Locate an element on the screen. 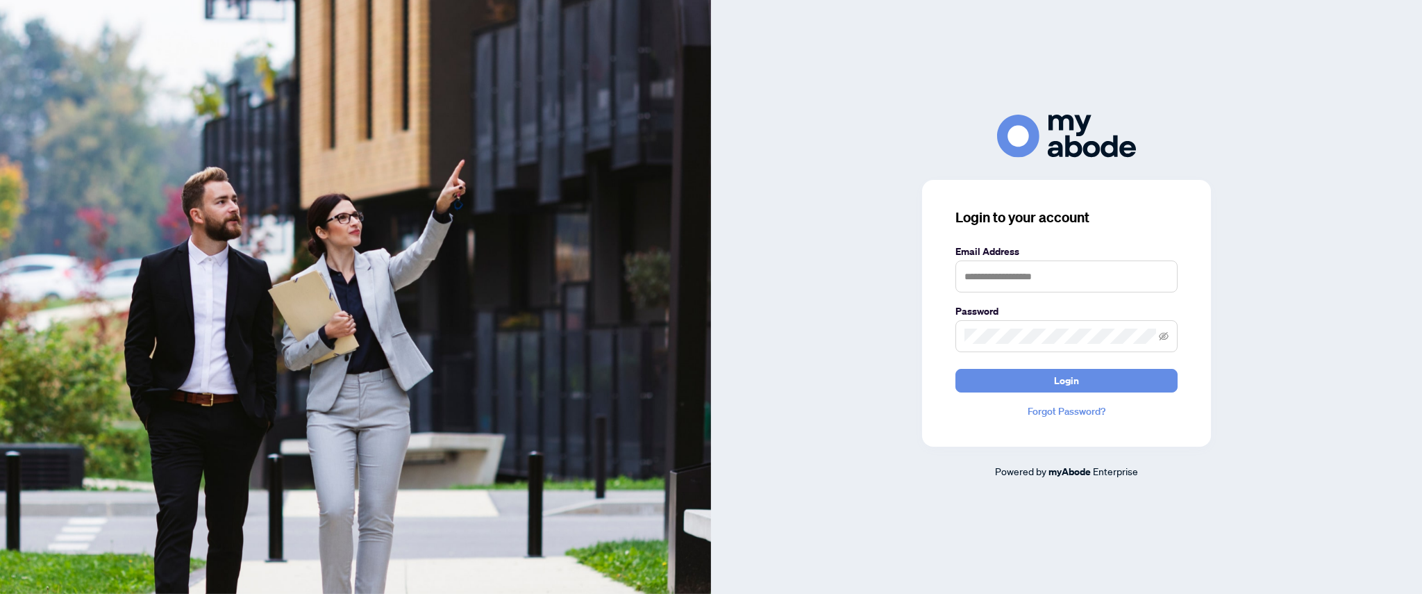  img: ma-logo is located at coordinates (1066, 135).